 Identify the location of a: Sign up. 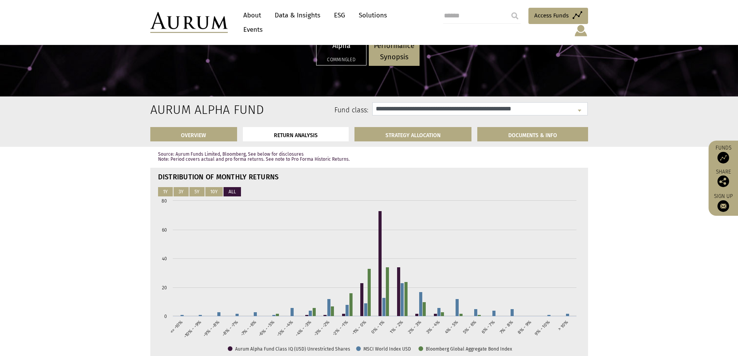
(723, 202).